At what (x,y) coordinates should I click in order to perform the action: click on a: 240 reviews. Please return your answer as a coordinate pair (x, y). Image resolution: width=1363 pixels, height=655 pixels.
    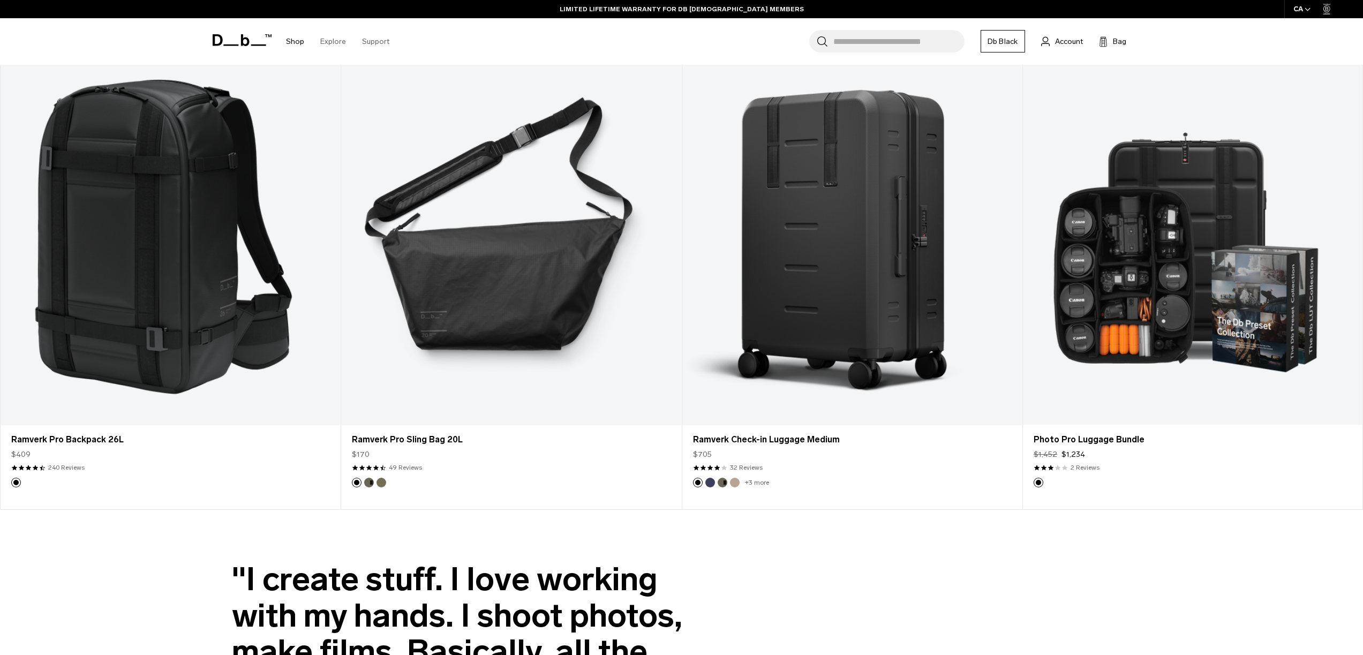
    Looking at the image, I should click on (66, 468).